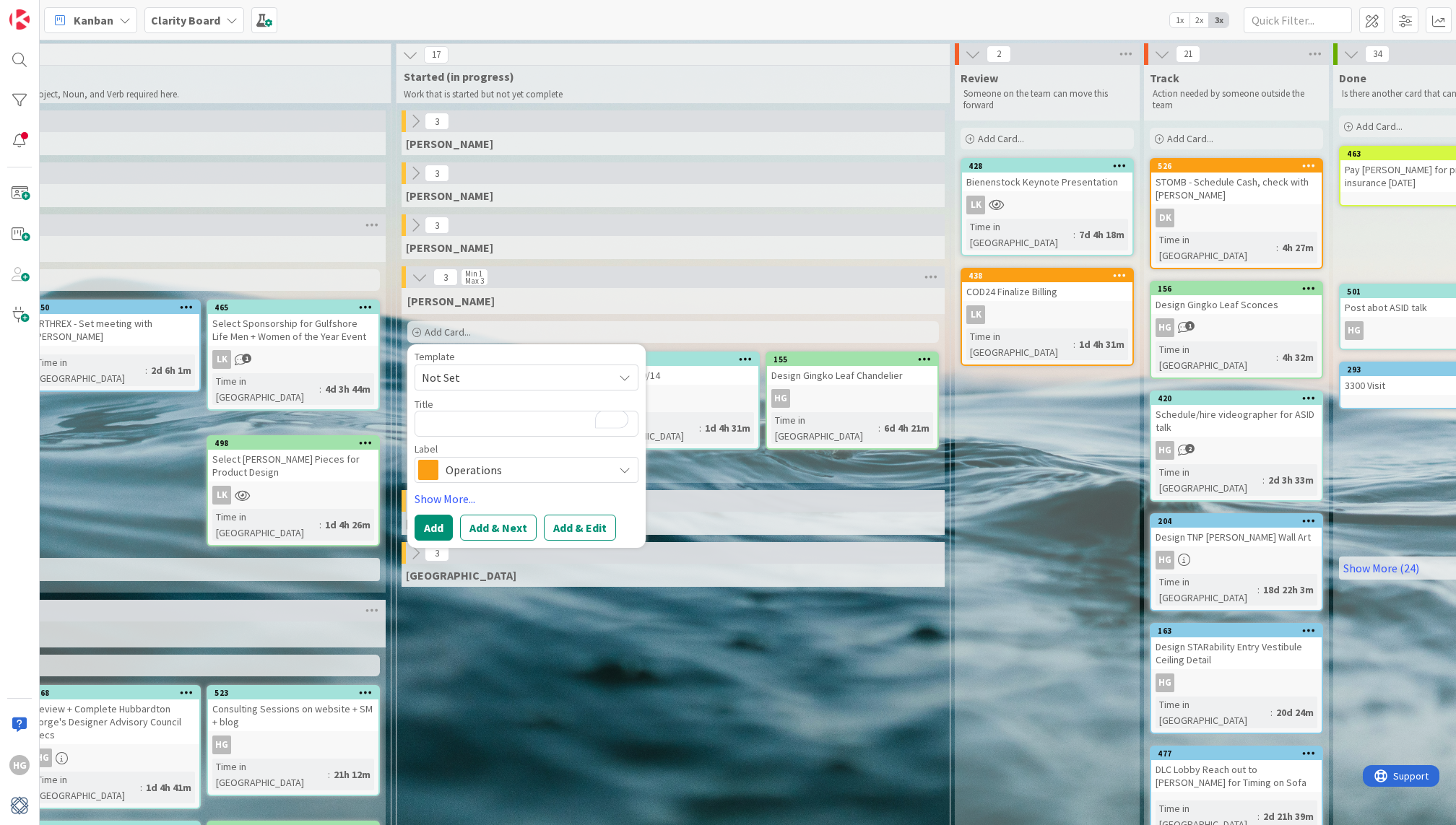 The width and height of the screenshot is (1456, 825). Describe the element at coordinates (1237, 398) in the screenshot. I see `div: 420` at that location.